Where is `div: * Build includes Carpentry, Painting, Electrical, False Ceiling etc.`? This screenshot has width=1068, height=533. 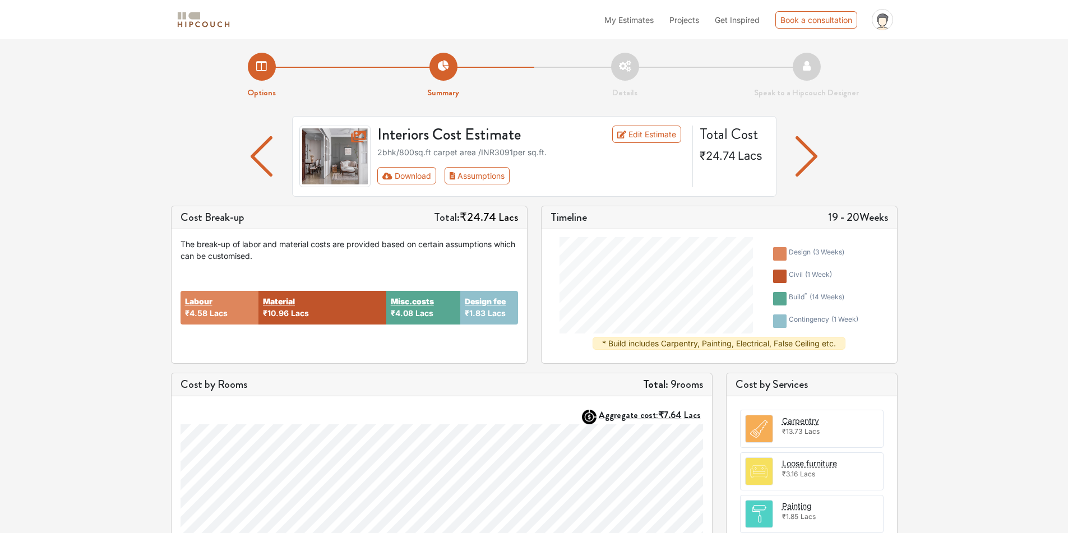 div: * Build includes Carpentry, Painting, Electrical, False Ceiling etc. is located at coordinates (719, 343).